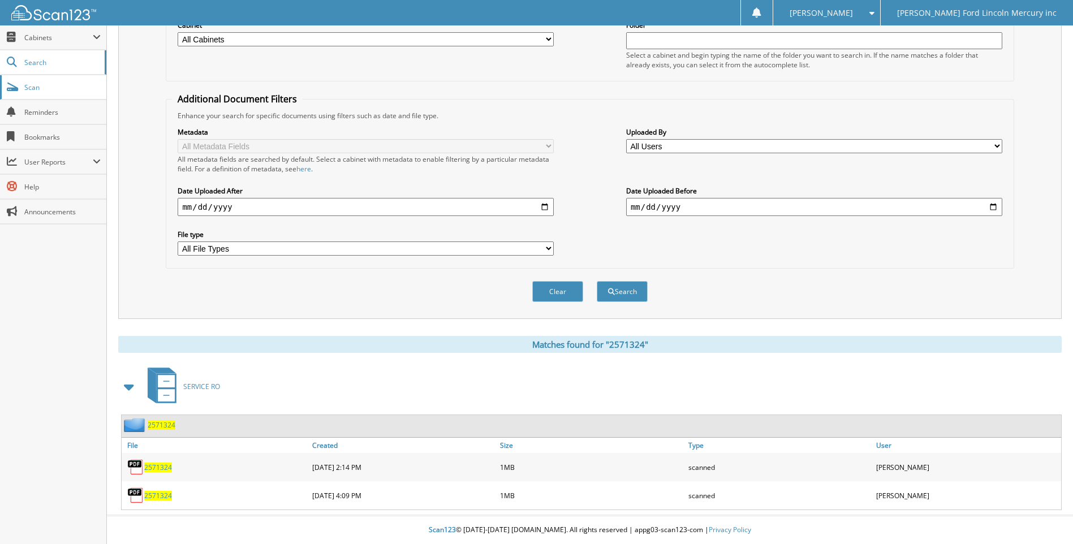  I want to click on a: File, so click(216, 445).